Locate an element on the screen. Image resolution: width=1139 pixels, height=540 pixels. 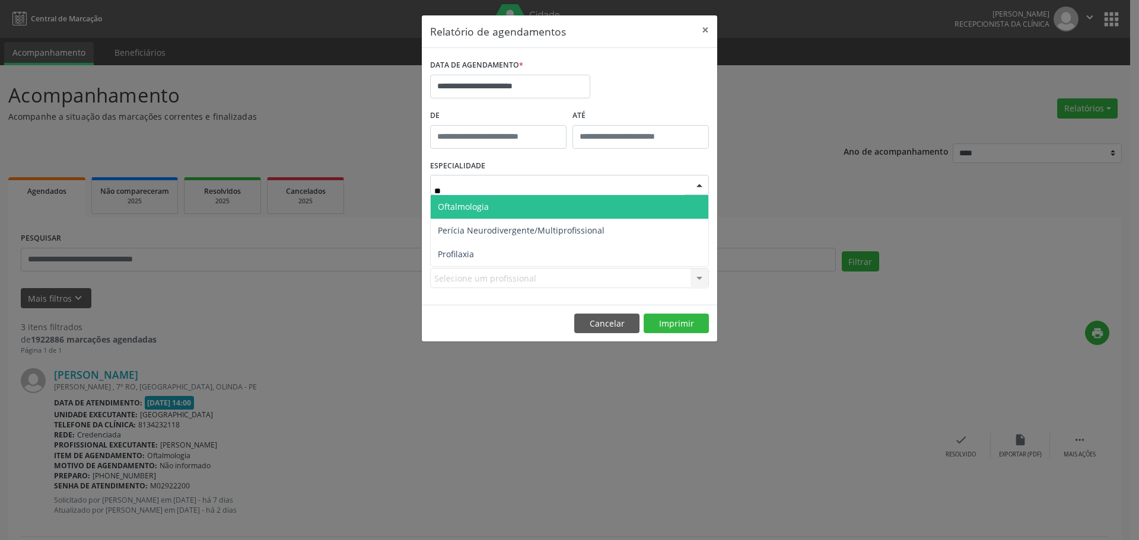
span: Profilaxia is located at coordinates (456, 254).